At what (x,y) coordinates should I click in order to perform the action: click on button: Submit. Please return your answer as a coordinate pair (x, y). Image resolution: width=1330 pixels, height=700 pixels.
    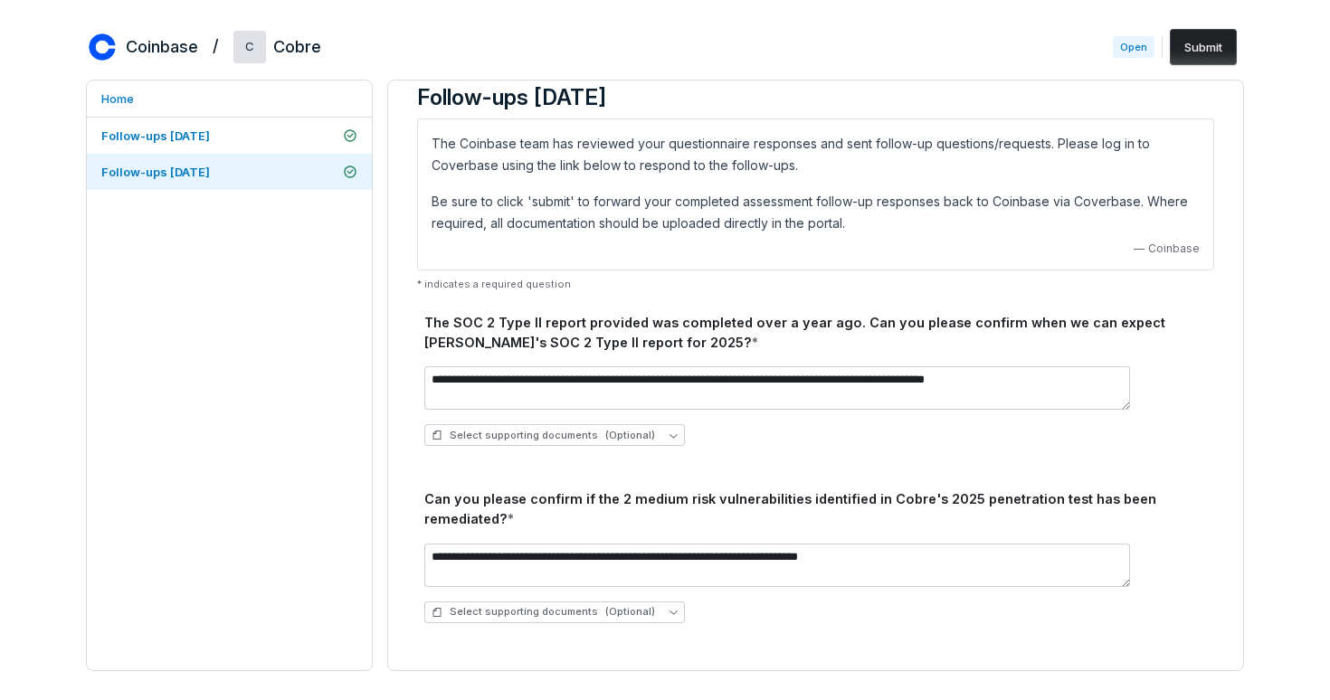
    Looking at the image, I should click on (1203, 47).